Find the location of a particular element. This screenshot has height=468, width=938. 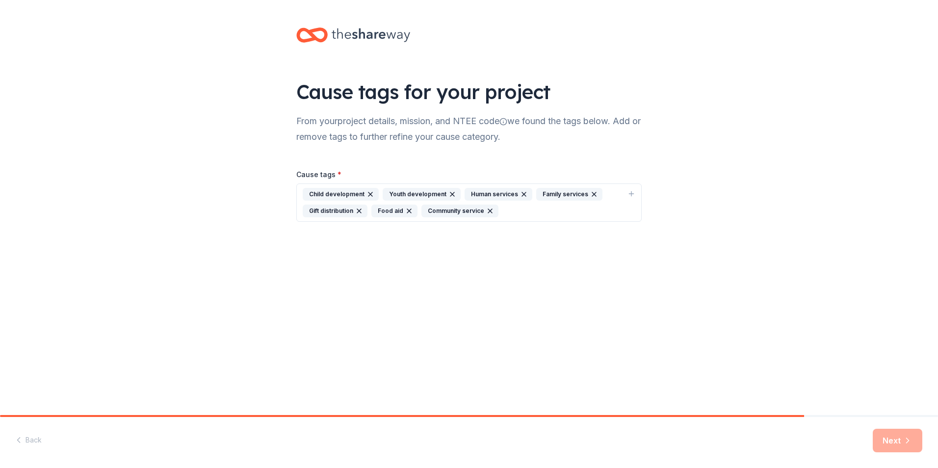

div: From your project details, mission, and NTEE code we found the tags below. Add or remove tags to ... is located at coordinates (469, 129).